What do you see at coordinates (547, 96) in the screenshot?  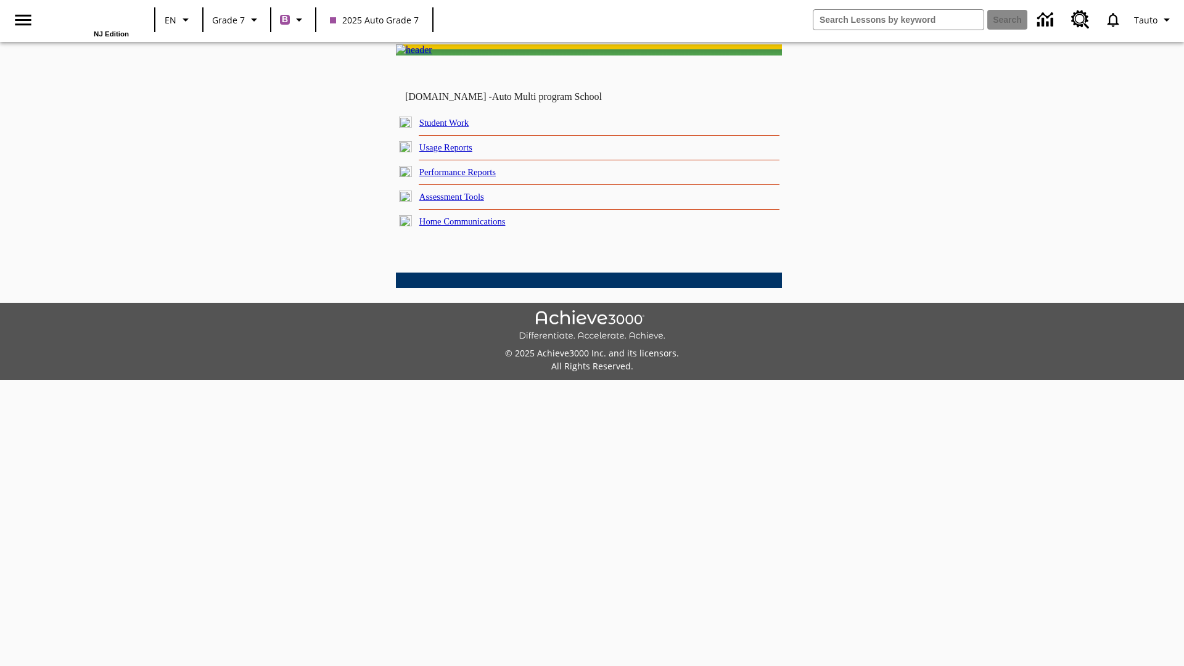 I see `nobr: Auto Multi program School` at bounding box center [547, 96].